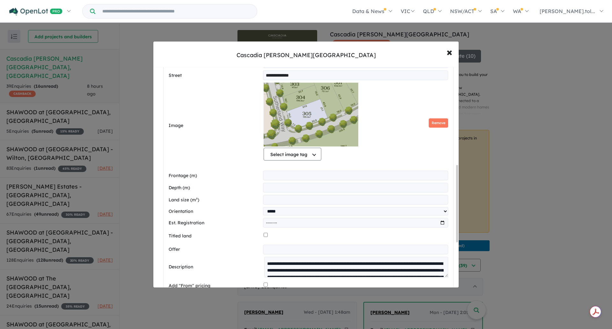 The height and width of the screenshot is (329, 612). I want to click on label: Description, so click(215, 267).